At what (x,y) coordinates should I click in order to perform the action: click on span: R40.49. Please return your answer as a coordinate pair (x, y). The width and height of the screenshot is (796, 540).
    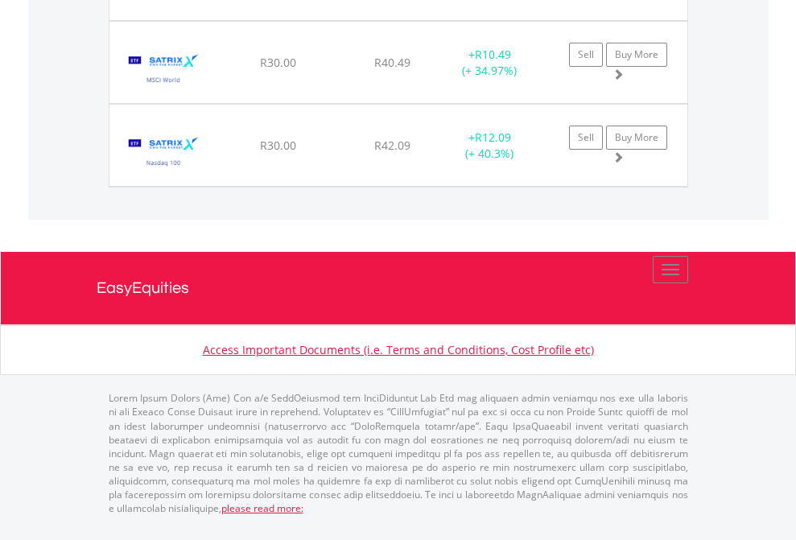
    Looking at the image, I should click on (392, 62).